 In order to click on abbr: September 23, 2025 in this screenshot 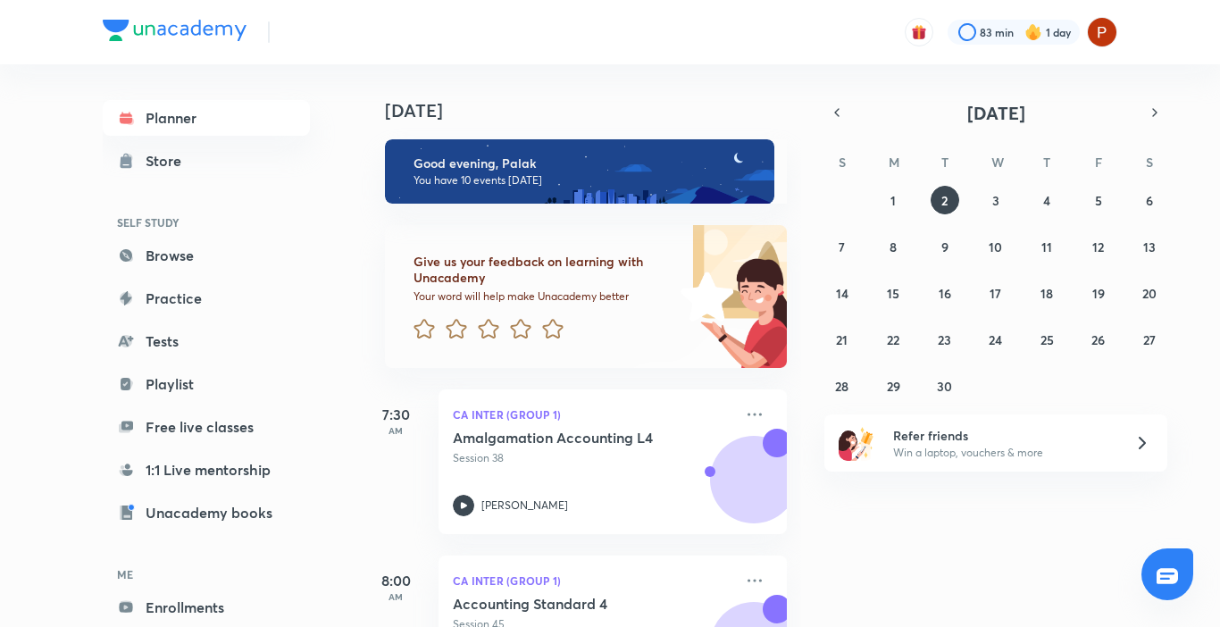, I will do `click(944, 339)`.